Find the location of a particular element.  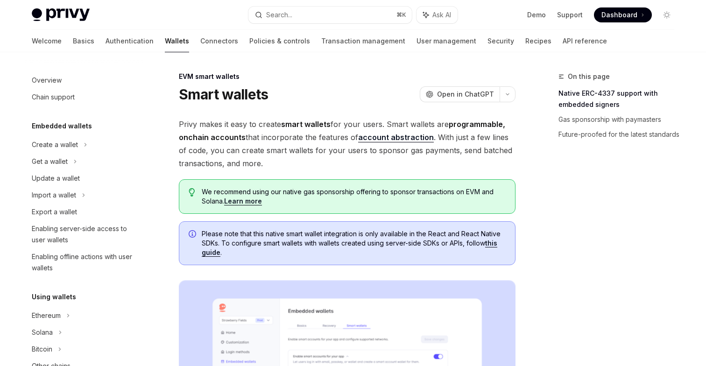

a: Overview is located at coordinates (84, 80).